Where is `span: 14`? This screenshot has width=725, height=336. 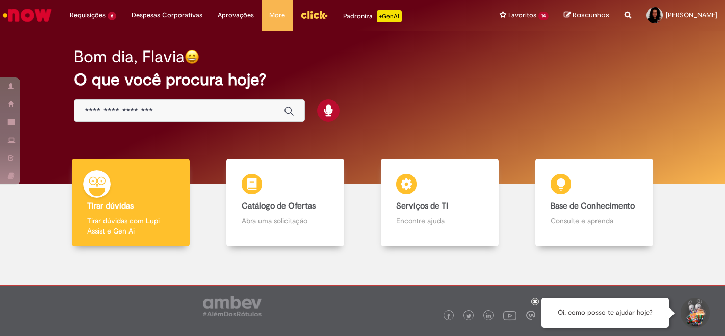 span: 14 is located at coordinates (544, 16).